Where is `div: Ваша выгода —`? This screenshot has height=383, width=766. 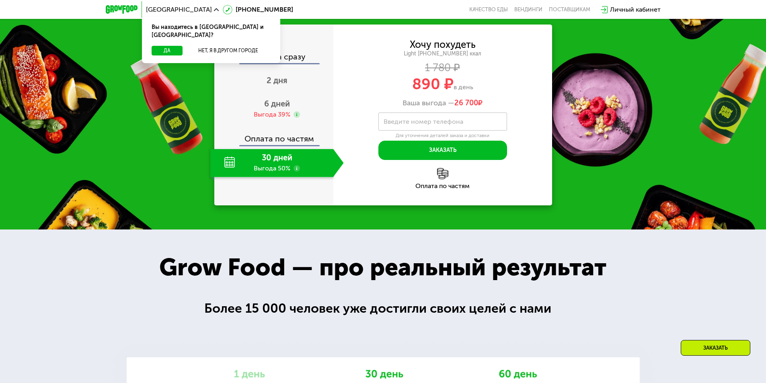
div: Ваша выгода — is located at coordinates (443, 103).